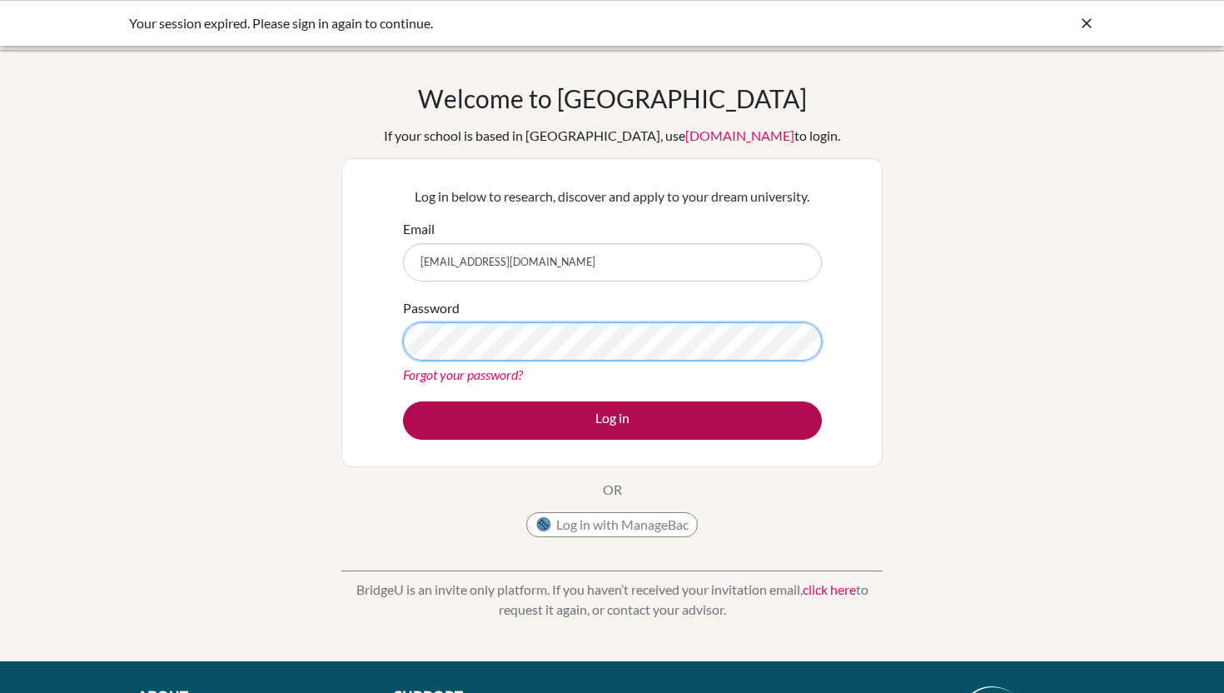 The height and width of the screenshot is (693, 1224). Describe the element at coordinates (612, 600) in the screenshot. I see `p: BridgeU is an invite only platform. If you haven’t received your invitation email, to request it ...` at that location.